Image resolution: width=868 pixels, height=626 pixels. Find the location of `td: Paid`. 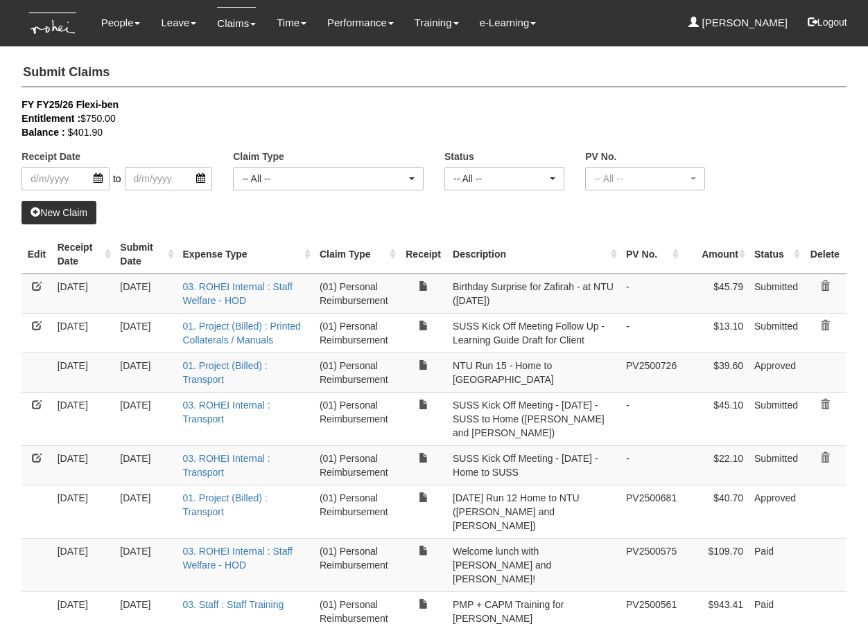

td: Paid is located at coordinates (775, 565).